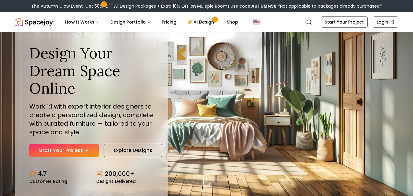 This screenshot has height=196, width=413. I want to click on nav: Global, so click(207, 22).